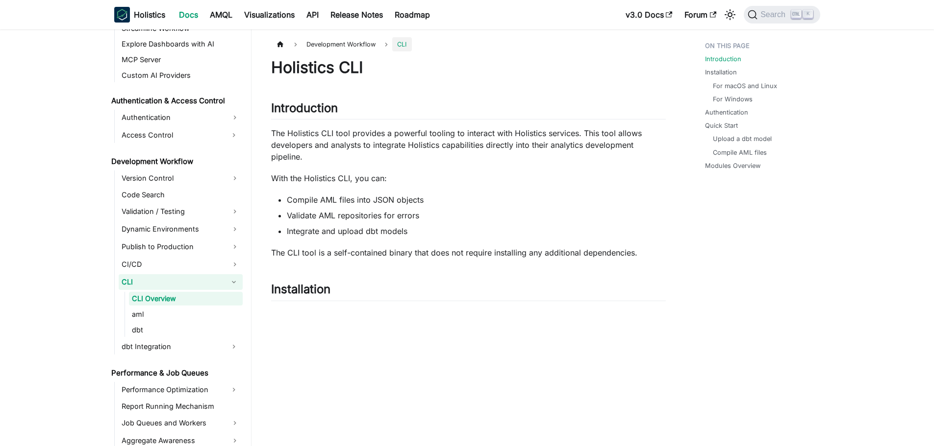 This screenshot has height=446, width=934. I want to click on a: HolisticsHolistics, so click(140, 15).